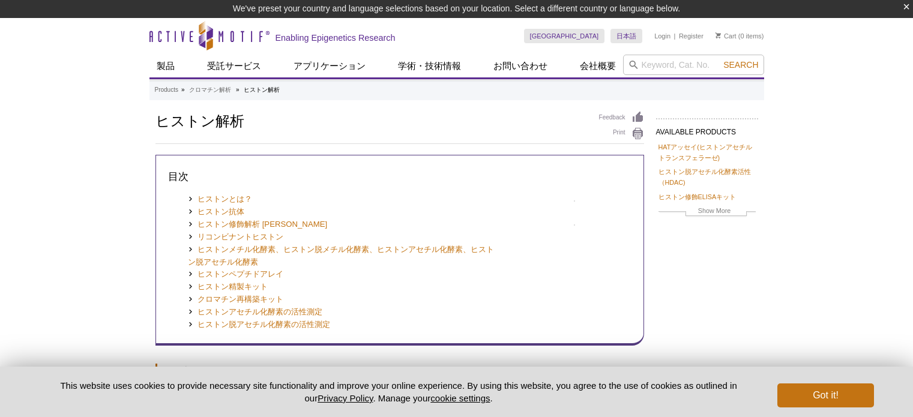 Image resolution: width=913 pixels, height=417 pixels. What do you see at coordinates (707, 212) in the screenshot?
I see `a: Show More` at bounding box center [707, 212].